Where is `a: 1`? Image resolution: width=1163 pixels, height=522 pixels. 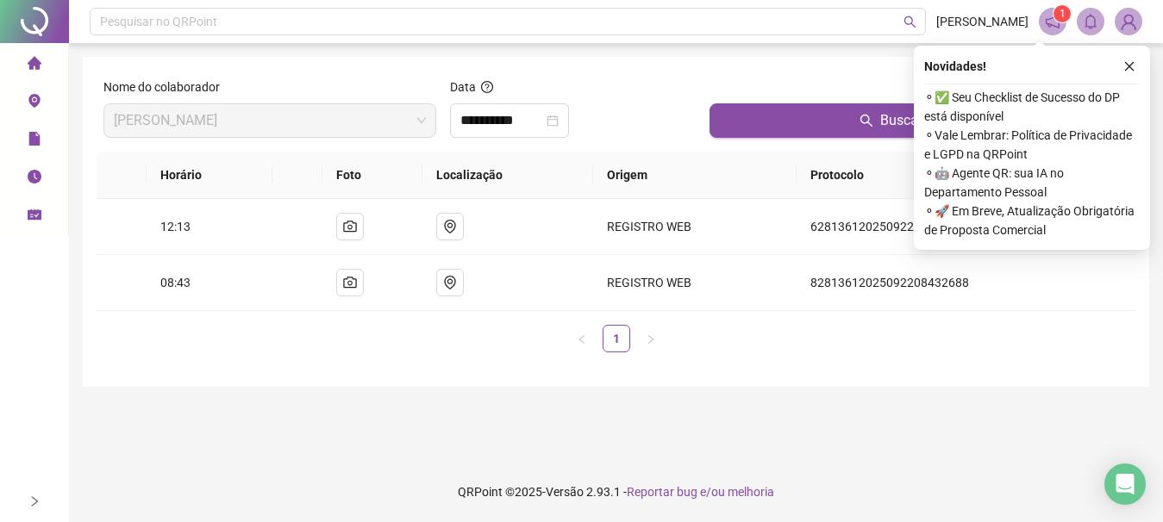
a: 1 is located at coordinates (616, 339).